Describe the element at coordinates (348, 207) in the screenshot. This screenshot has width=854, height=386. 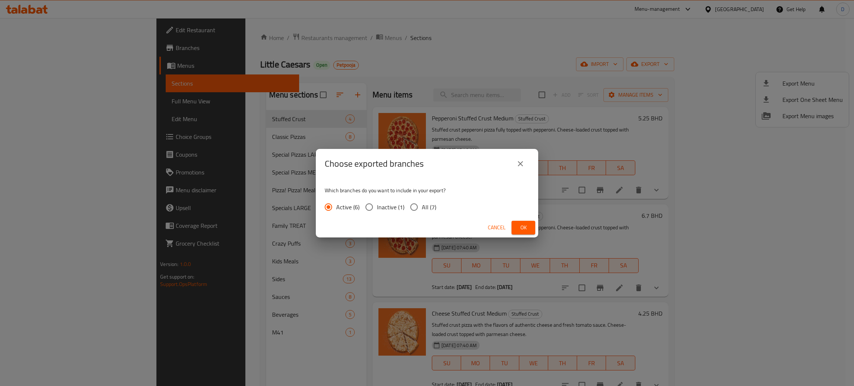
I see `span: Active (6)` at that location.